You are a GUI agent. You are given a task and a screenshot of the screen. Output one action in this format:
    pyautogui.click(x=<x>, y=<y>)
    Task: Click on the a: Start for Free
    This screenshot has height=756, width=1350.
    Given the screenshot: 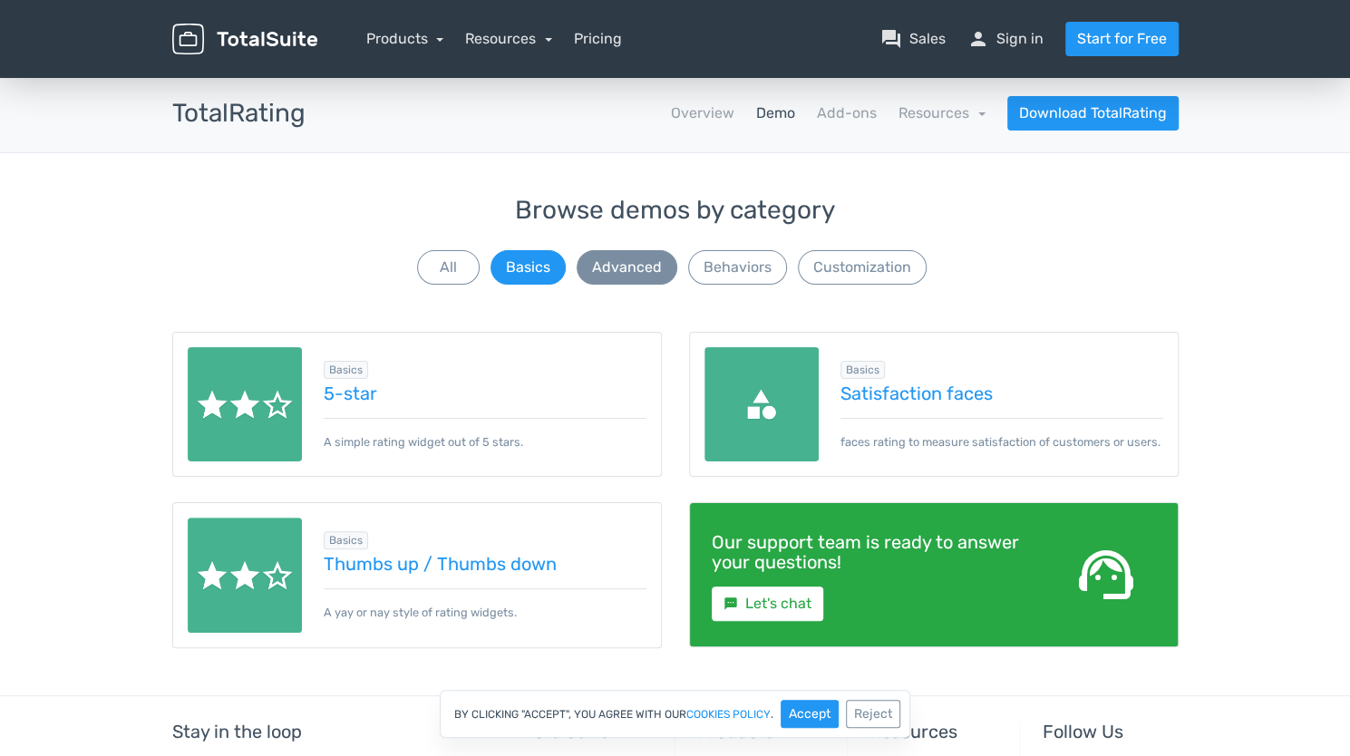 What is the action you would take?
    pyautogui.click(x=1122, y=39)
    